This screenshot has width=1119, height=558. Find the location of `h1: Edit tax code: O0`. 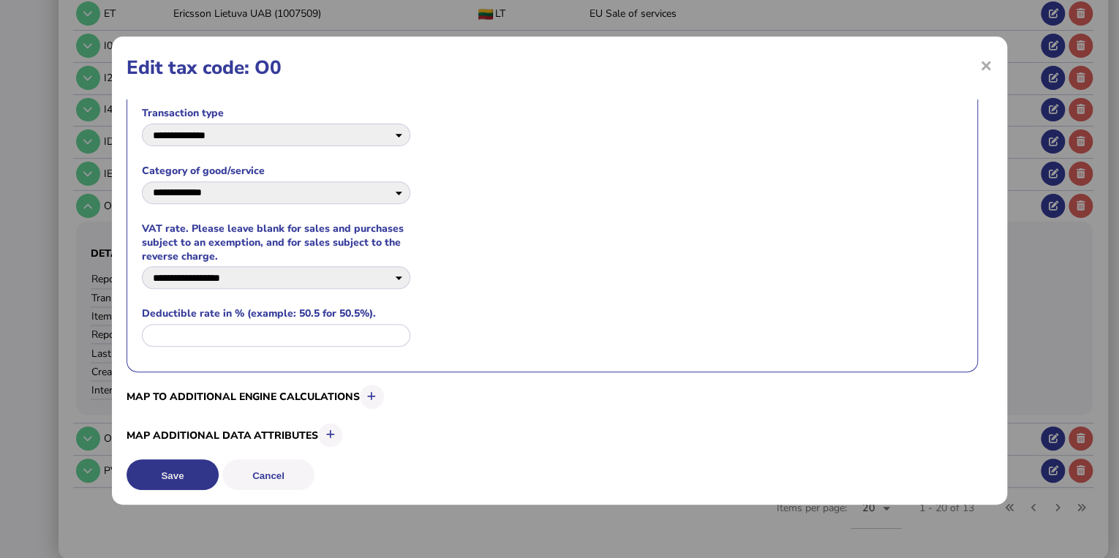

h1: Edit tax code: O0 is located at coordinates (560, 67).